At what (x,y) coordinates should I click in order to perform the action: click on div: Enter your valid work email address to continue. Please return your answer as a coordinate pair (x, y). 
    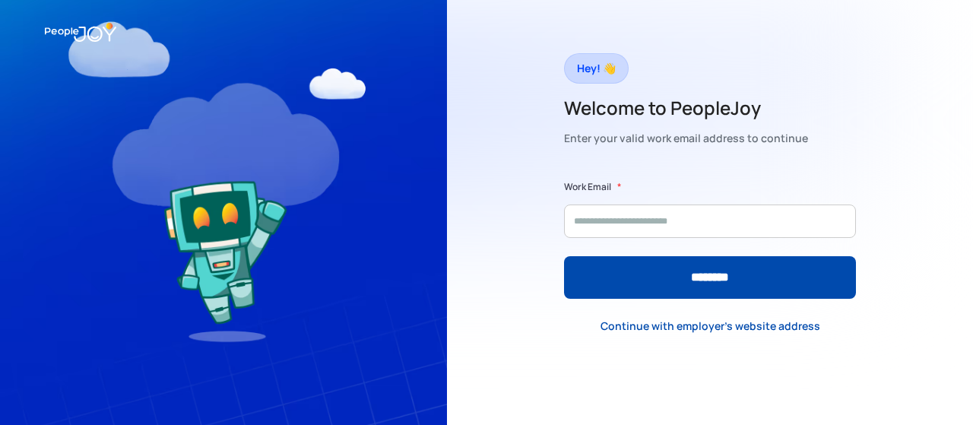
    Looking at the image, I should click on (685, 138).